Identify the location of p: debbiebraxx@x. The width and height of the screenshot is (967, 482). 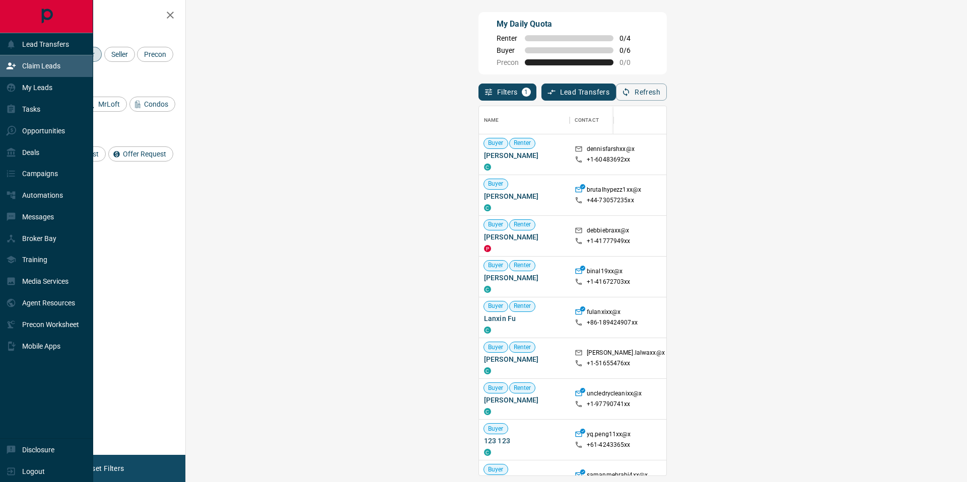
(608, 232).